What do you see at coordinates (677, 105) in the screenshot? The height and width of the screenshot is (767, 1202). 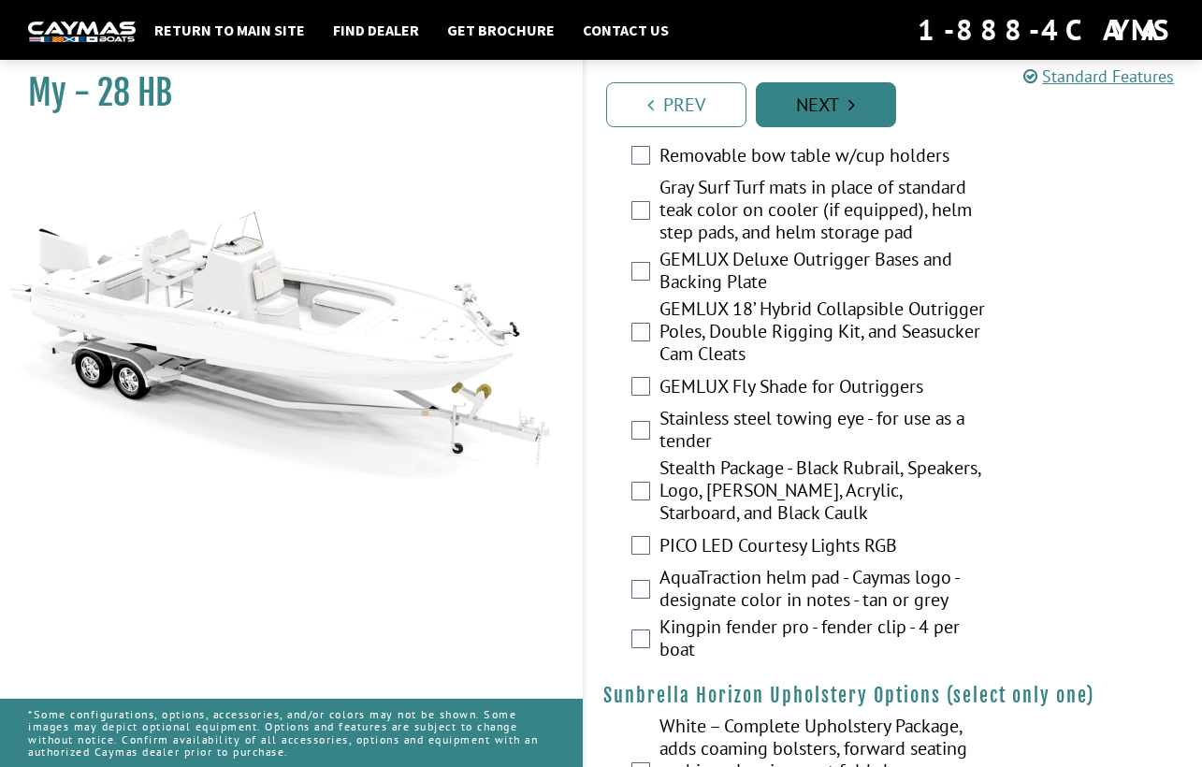 I see `a: Prev` at bounding box center [677, 105].